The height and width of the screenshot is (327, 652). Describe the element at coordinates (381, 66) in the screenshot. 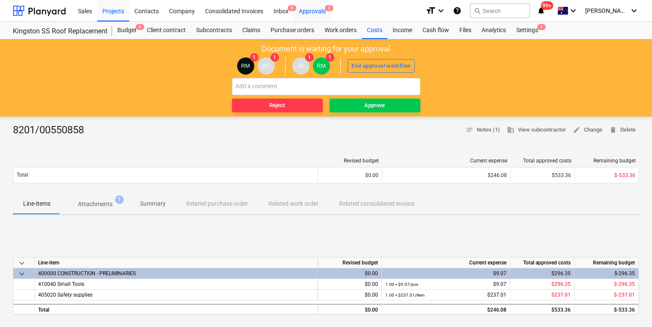

I see `button: End approval workflow` at that location.